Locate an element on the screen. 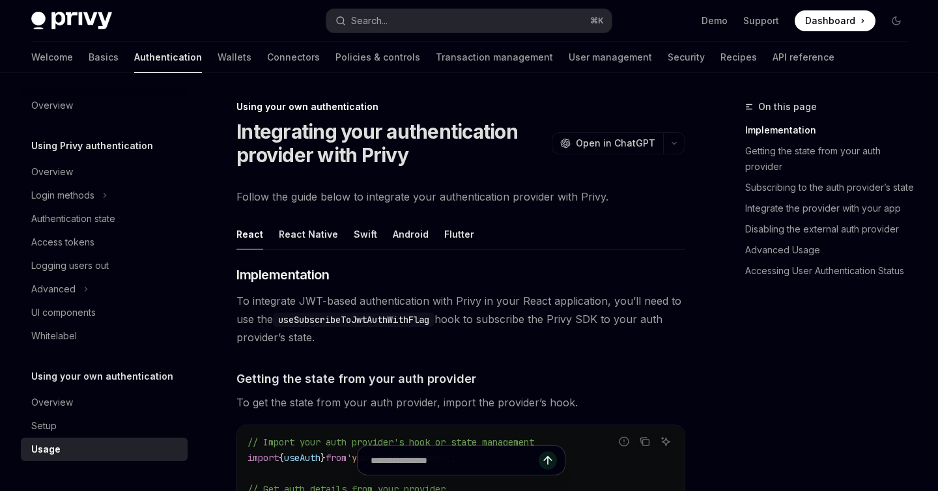  a: Support is located at coordinates (761, 21).